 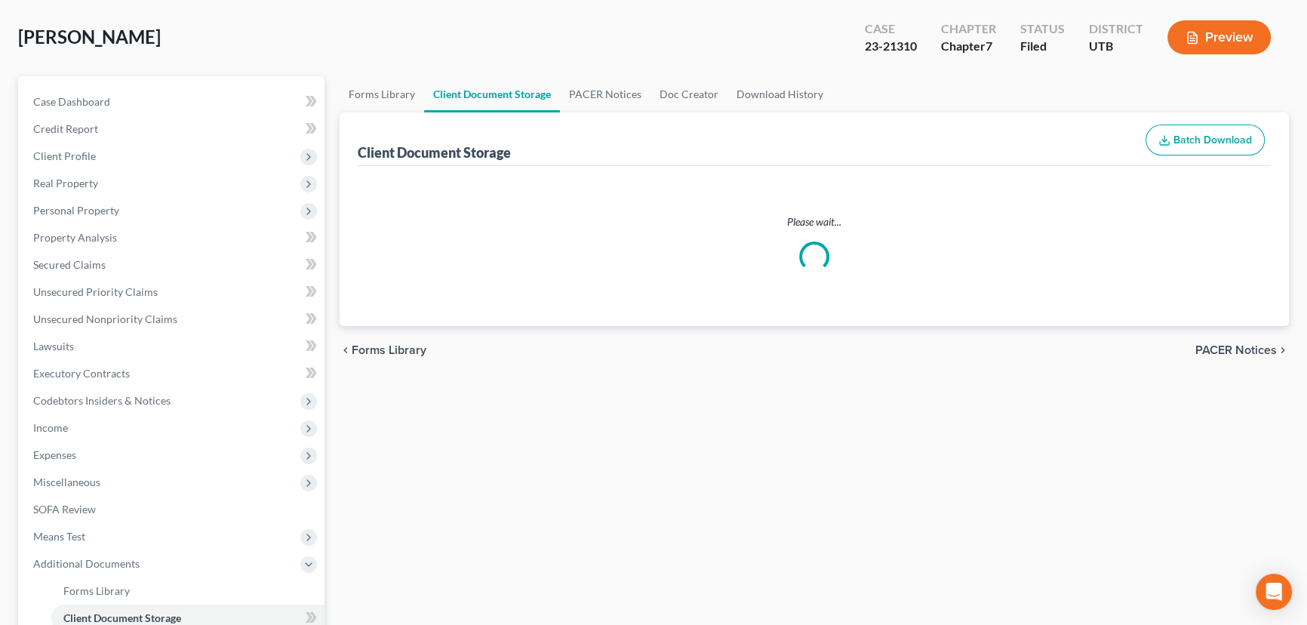 What do you see at coordinates (1205, 140) in the screenshot?
I see `button: Batch Download` at bounding box center [1205, 140].